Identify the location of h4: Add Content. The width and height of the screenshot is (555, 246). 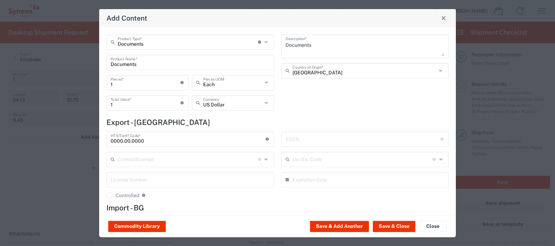
(127, 18).